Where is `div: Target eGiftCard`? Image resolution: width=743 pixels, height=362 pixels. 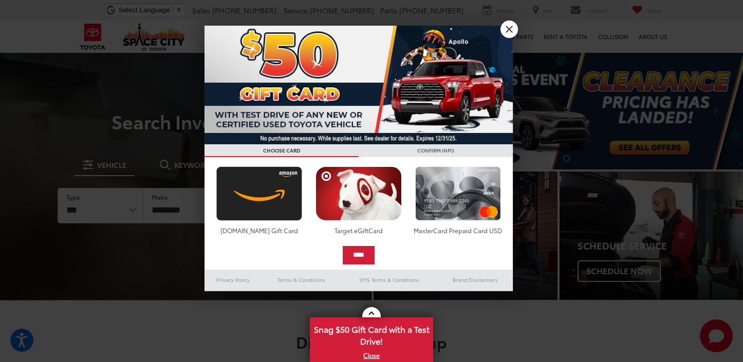 div: Target eGiftCard is located at coordinates (358, 230).